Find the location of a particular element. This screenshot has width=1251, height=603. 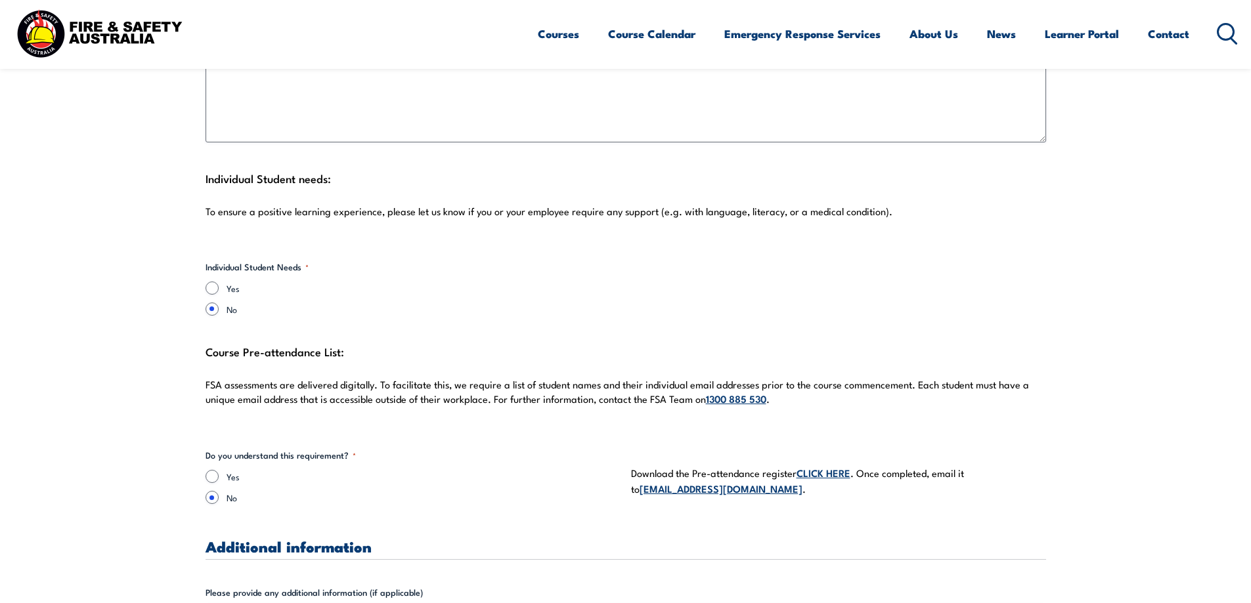

div: Course Pre-attendance List: is located at coordinates (626, 382).